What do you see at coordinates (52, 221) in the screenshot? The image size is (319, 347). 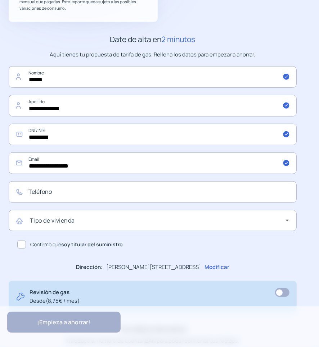 I see `mat-label: Tipo de vivienda` at bounding box center [52, 221].